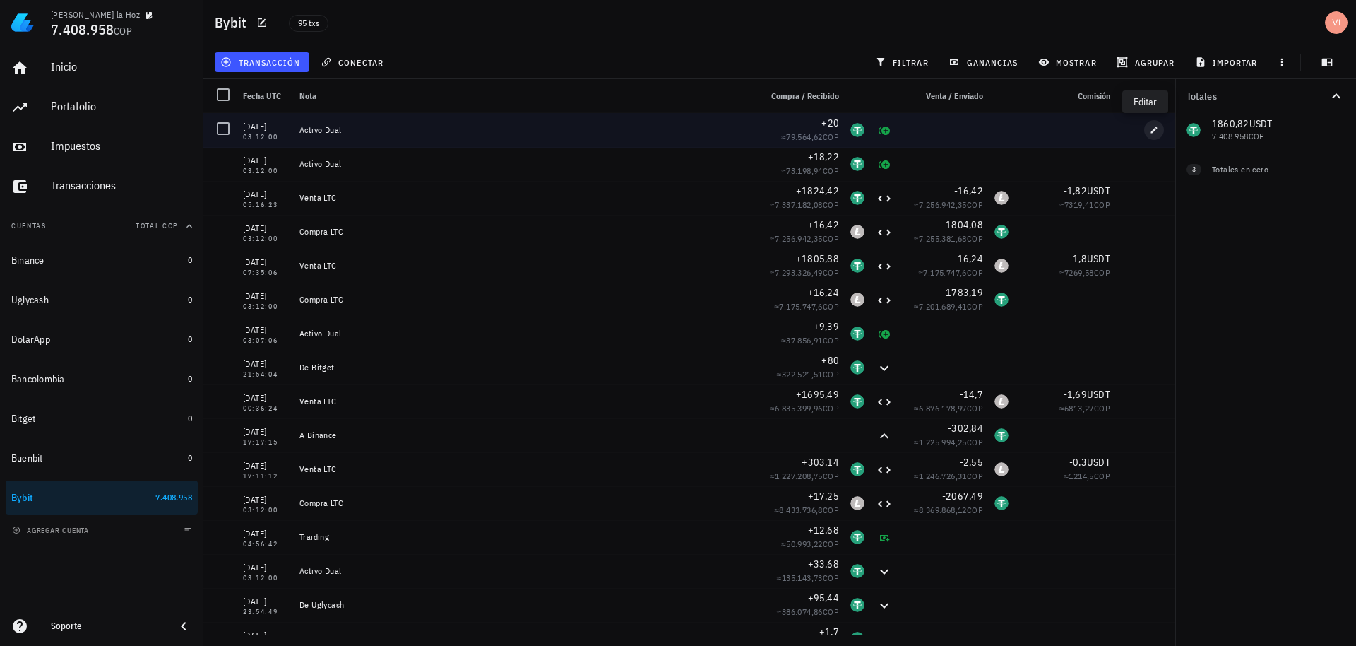  I want to click on span: agregar cuenta, so click(52, 530).